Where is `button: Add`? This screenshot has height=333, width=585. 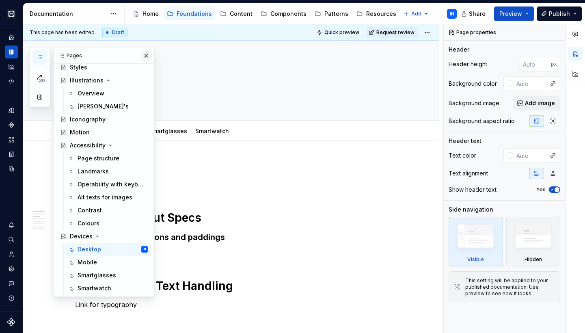
button: Add is located at coordinates (416, 14).